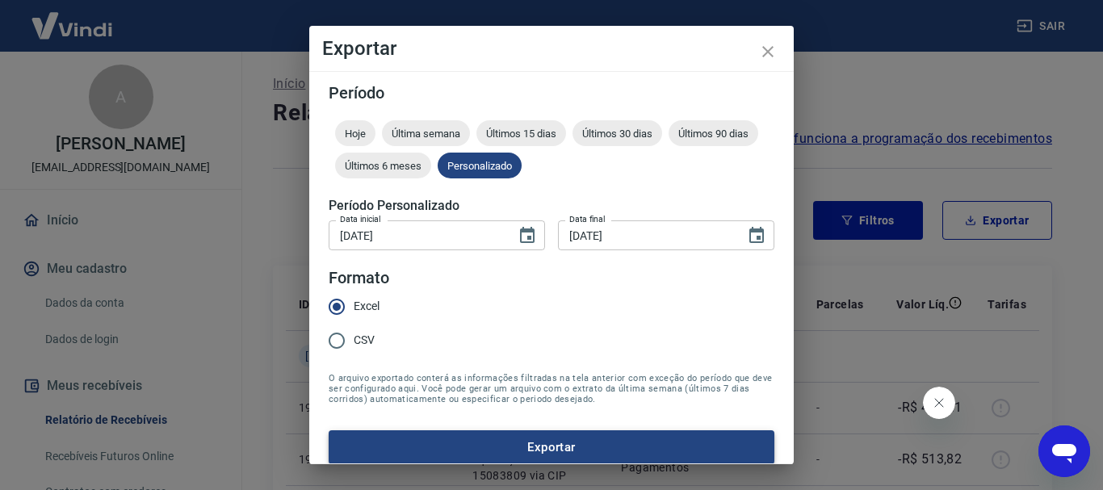 The width and height of the screenshot is (1103, 490). Describe the element at coordinates (617, 133) in the screenshot. I see `div: Últimos 30 dias` at that location.